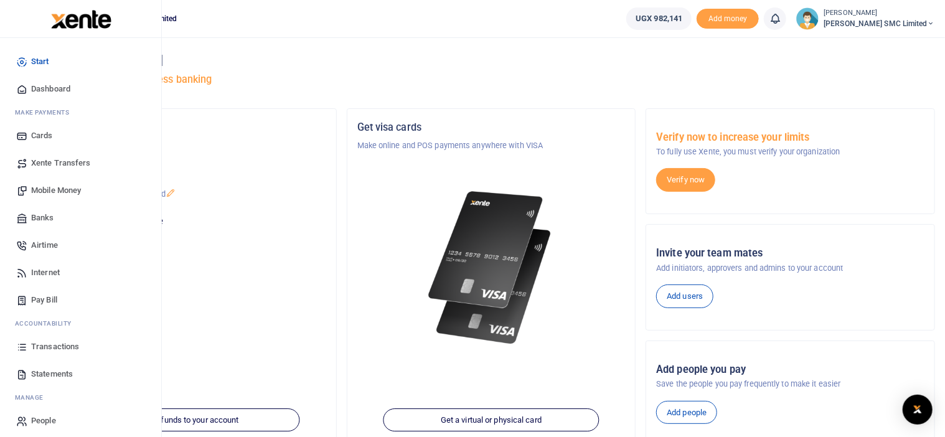 This screenshot has height=437, width=945. I want to click on a: UGX 982,141, so click(659, 19).